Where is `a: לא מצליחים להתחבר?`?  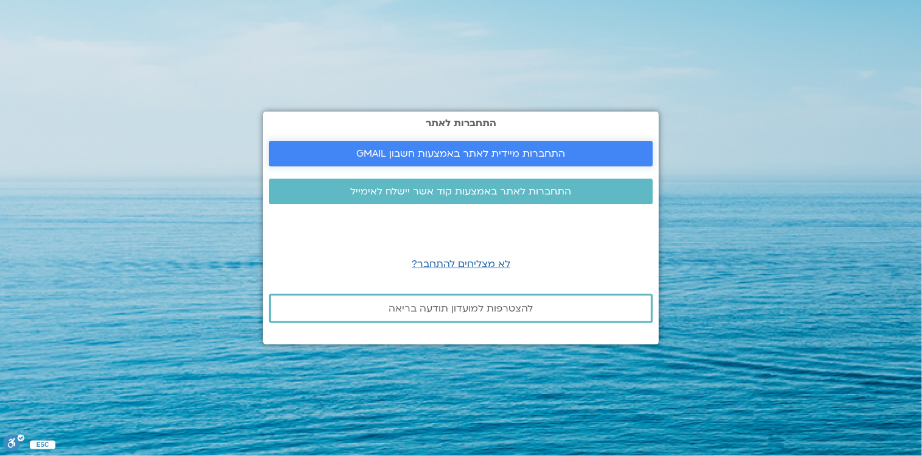 a: לא מצליחים להתחבר? is located at coordinates (461, 264).